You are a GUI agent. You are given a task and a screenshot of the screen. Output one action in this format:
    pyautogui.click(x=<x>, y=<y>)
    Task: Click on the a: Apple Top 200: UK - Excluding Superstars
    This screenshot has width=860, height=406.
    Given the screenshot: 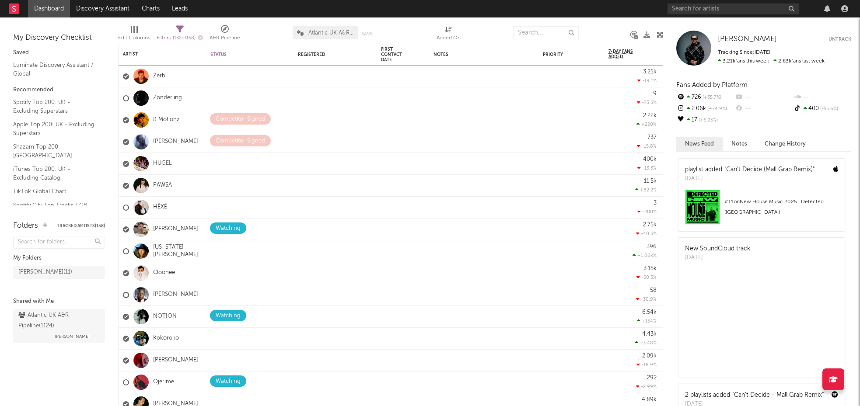 What is the action you would take?
    pyautogui.click(x=55, y=129)
    